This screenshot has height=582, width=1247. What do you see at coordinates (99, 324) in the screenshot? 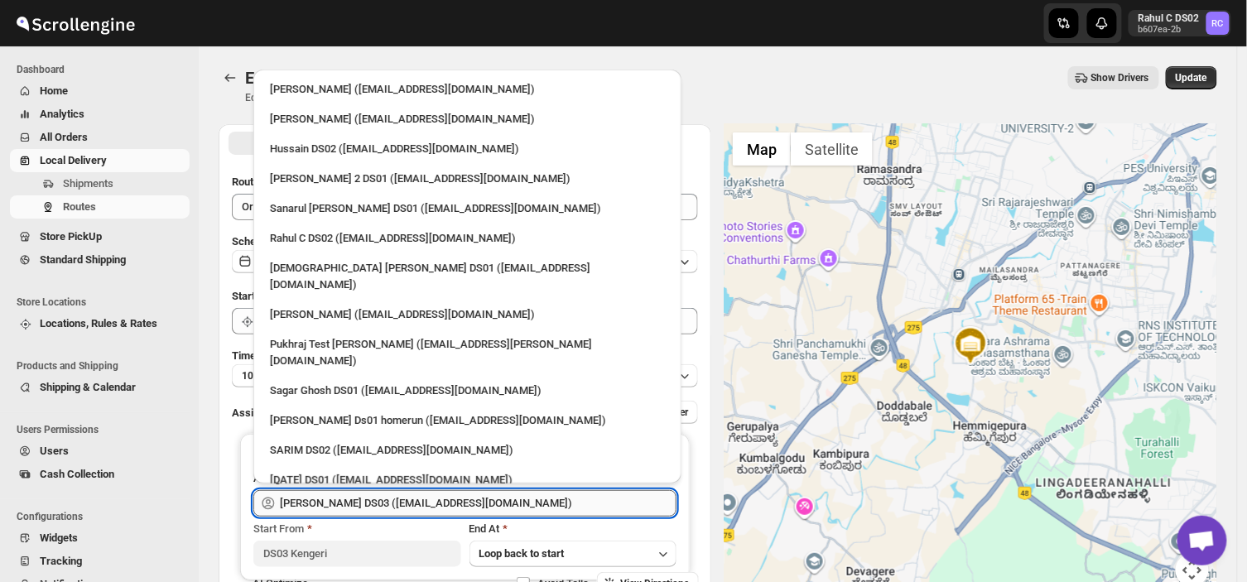
I see `button: Locations, Rules & Rates` at bounding box center [99, 324].